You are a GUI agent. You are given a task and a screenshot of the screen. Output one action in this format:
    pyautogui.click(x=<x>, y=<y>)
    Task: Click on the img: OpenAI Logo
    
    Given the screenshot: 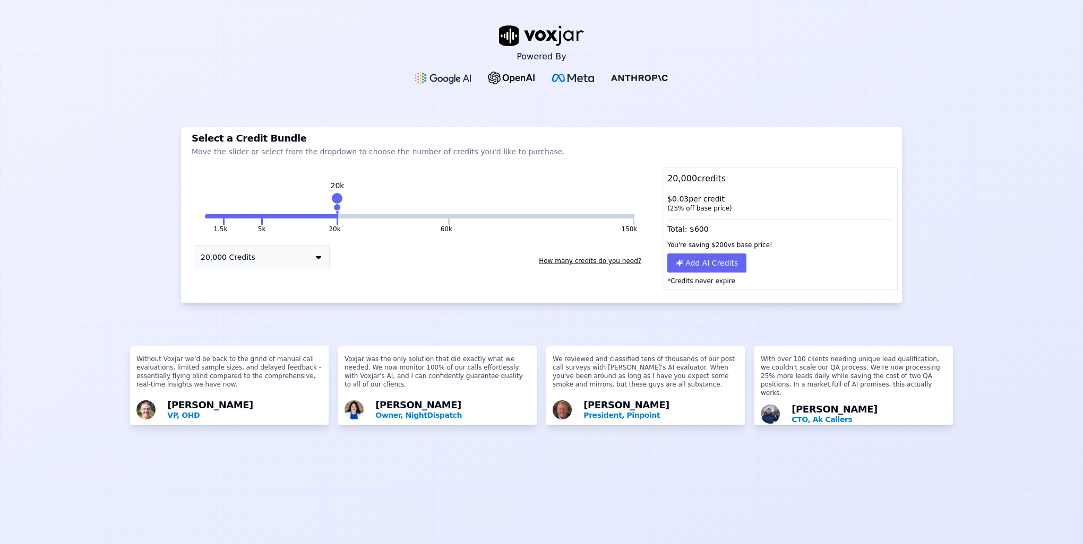 What is the action you would take?
    pyautogui.click(x=511, y=78)
    